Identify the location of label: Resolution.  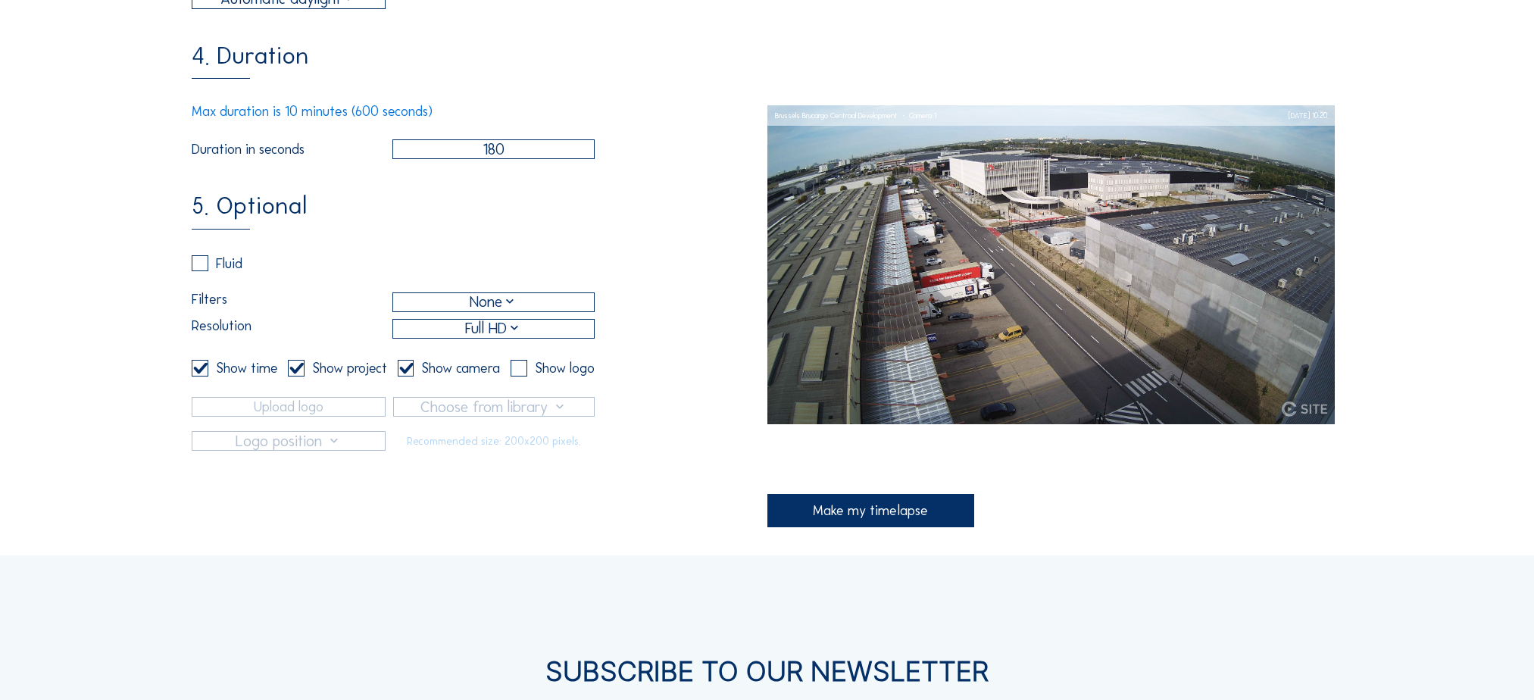
(292, 329).